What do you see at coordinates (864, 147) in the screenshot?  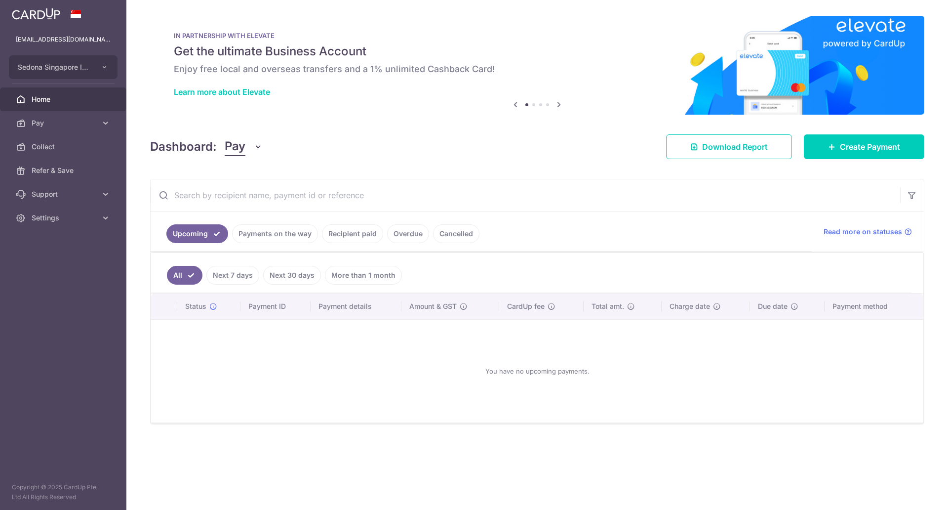 I see `a: Create Payment` at bounding box center [864, 147].